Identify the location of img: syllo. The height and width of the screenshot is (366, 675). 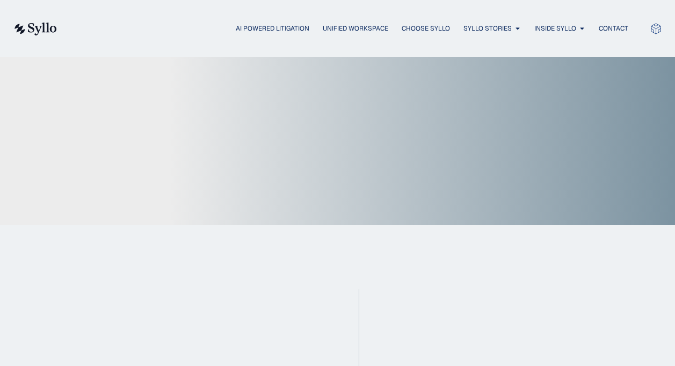
(35, 29).